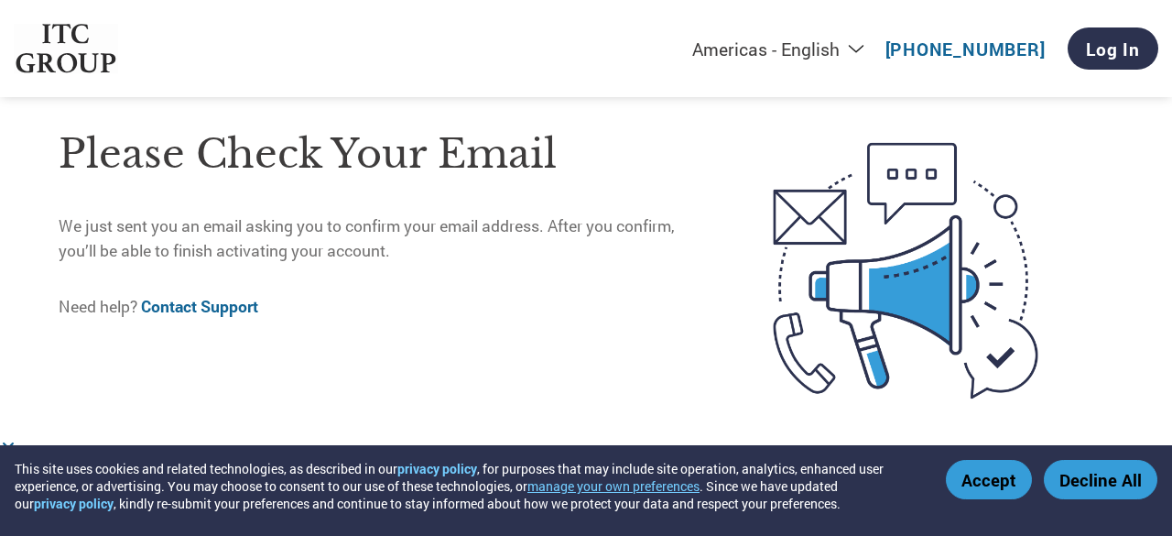 This screenshot has height=536, width=1172. What do you see at coordinates (378, 154) in the screenshot?
I see `h1: Please check your email` at bounding box center [378, 154].